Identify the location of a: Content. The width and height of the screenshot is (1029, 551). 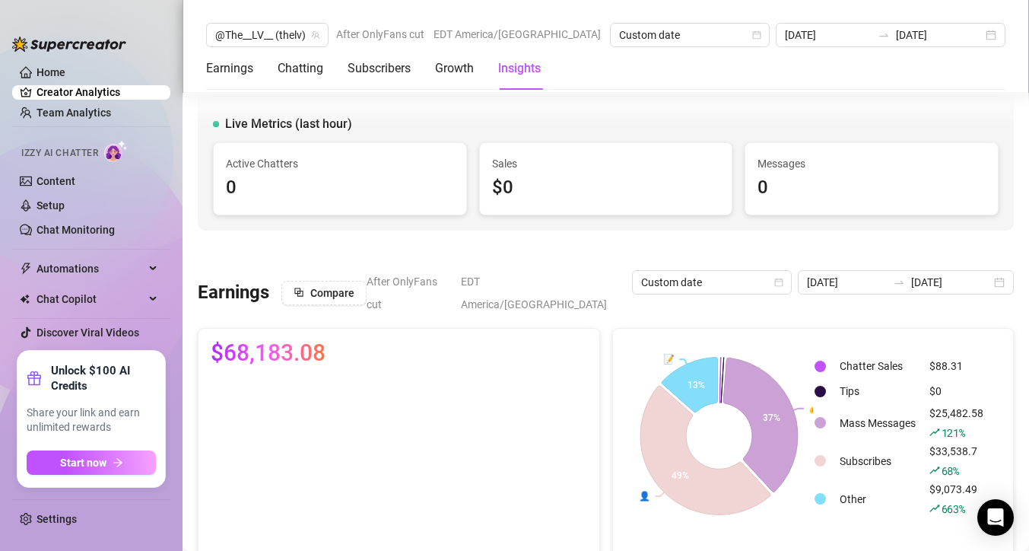
(56, 181).